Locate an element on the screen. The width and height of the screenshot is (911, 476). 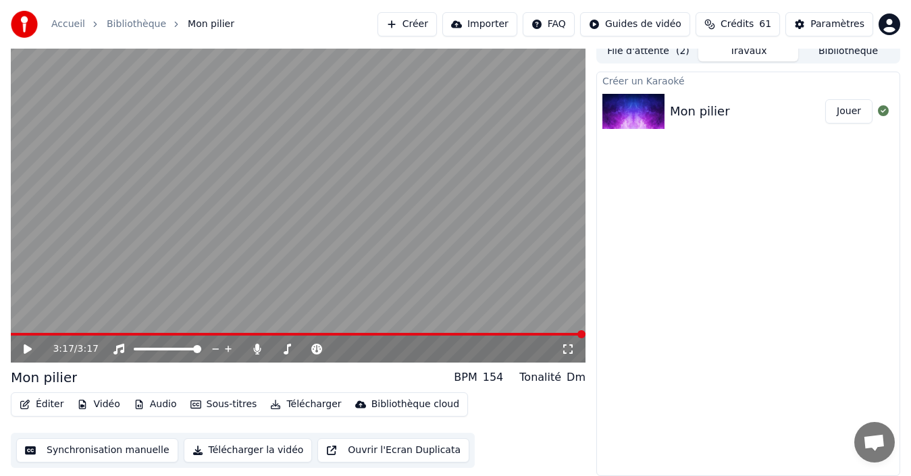
button: Audio is located at coordinates (155, 404).